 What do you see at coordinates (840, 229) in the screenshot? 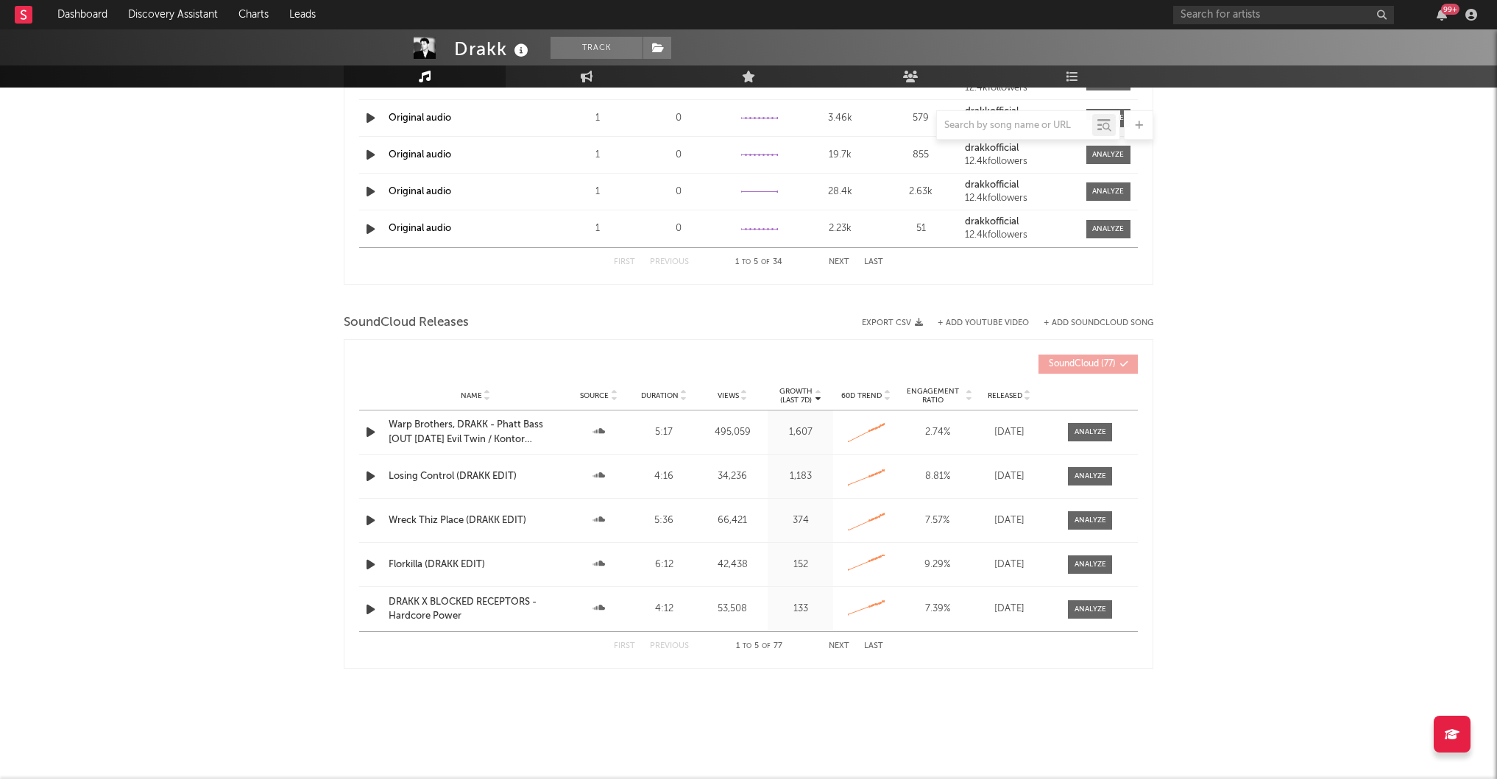
I see `div: 2.23k` at bounding box center [840, 229].